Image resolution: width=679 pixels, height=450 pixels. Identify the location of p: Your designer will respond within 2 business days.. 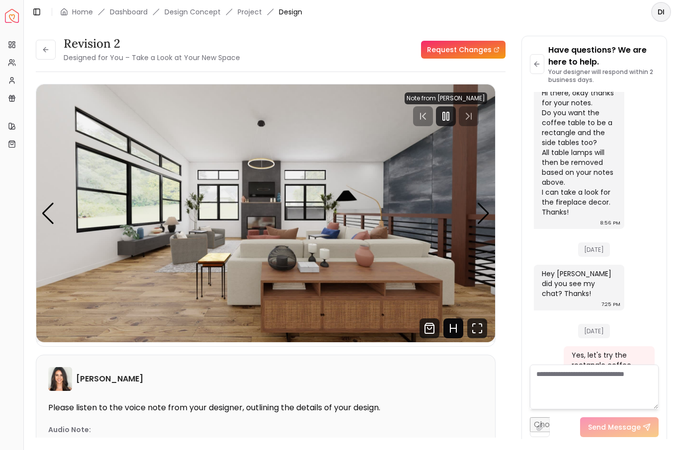
(603, 76).